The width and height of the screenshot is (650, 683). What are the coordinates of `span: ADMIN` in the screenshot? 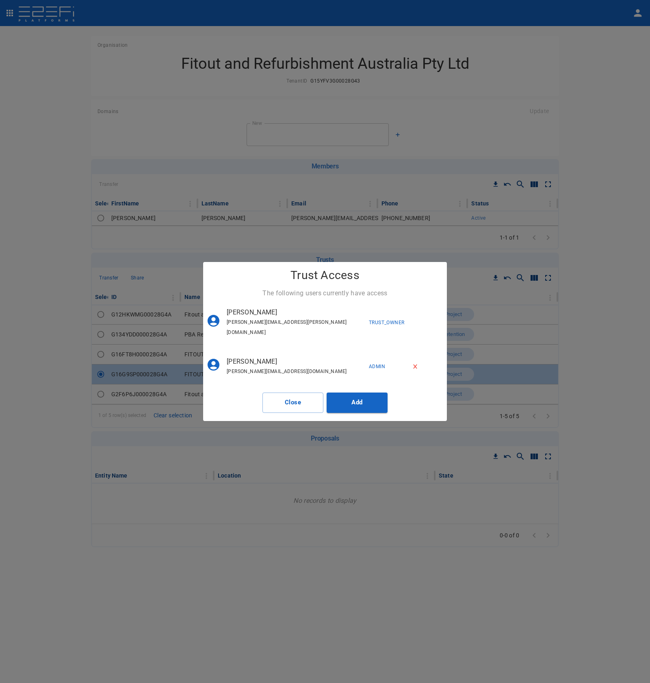 It's located at (377, 366).